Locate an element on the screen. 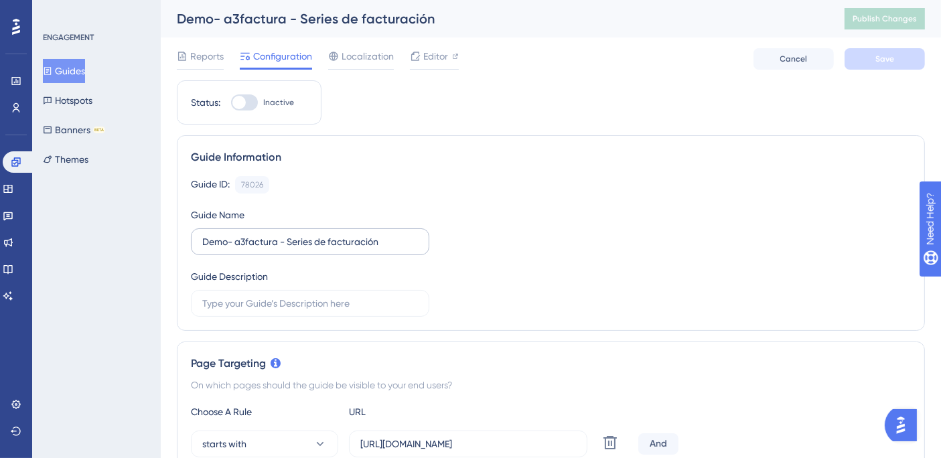  div: And is located at coordinates (659, 444).